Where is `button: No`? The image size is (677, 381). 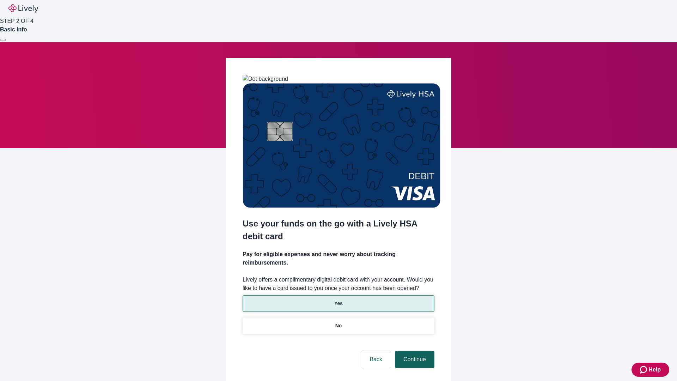 button: No is located at coordinates (339, 325).